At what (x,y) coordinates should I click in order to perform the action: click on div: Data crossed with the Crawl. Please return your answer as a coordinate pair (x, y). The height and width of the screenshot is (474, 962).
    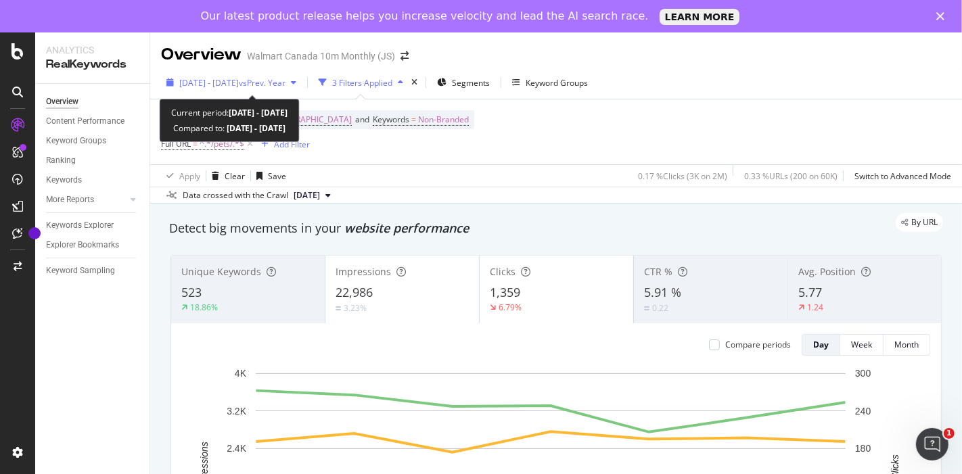
    Looking at the image, I should click on (235, 195).